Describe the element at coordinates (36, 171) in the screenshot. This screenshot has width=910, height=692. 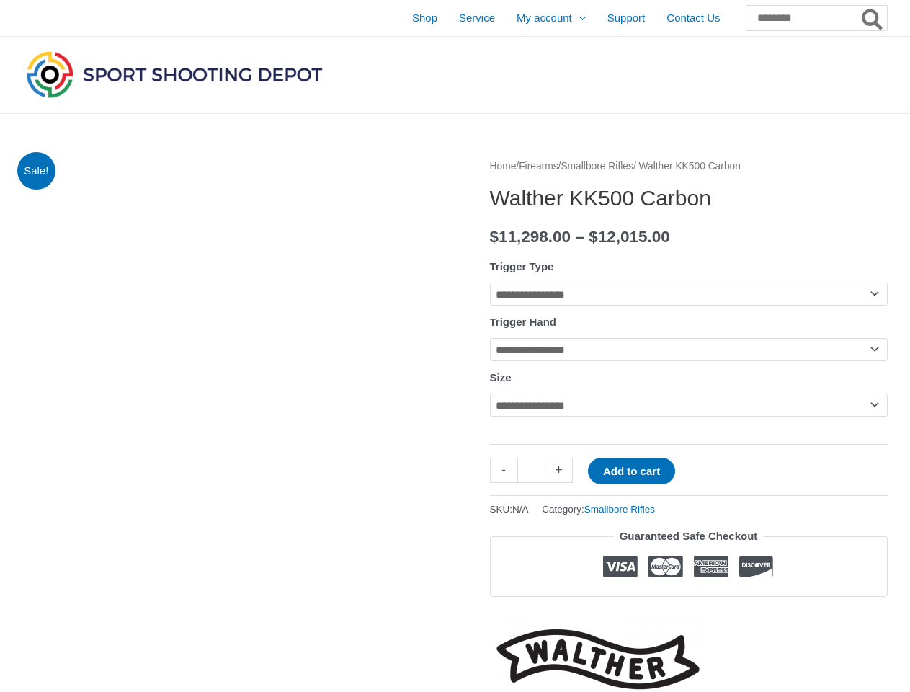
I see `span: Sale!` at that location.